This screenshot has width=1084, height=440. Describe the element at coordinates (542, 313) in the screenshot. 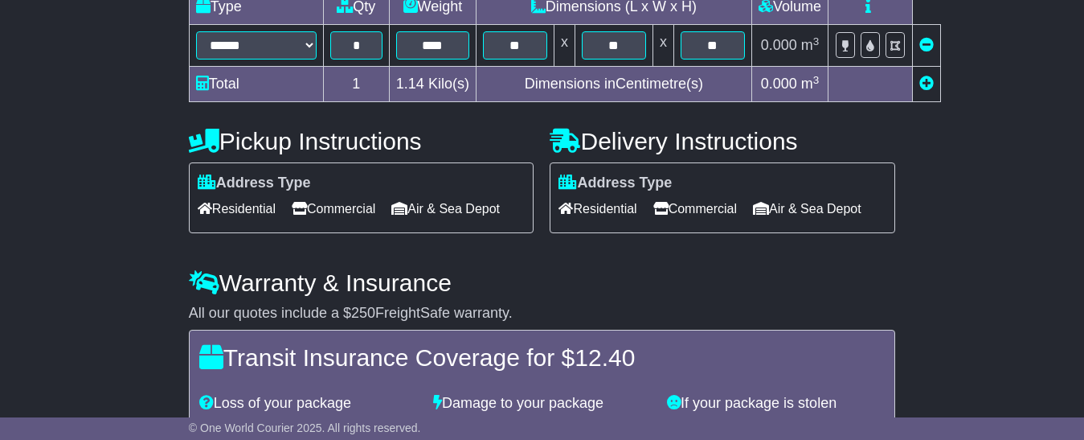

I see `div: All our quotes include a $ FreightSafe warranty.` at that location.